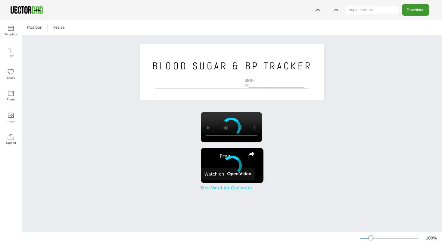 Image resolution: width=442 pixels, height=244 pixels. What do you see at coordinates (372, 10) in the screenshot?
I see `input: template name` at bounding box center [372, 10].